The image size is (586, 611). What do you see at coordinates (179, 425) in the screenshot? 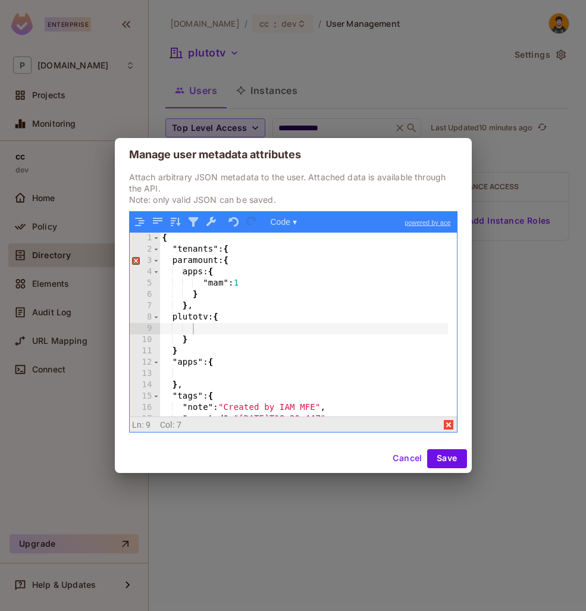
I see `span: 7` at bounding box center [179, 425].